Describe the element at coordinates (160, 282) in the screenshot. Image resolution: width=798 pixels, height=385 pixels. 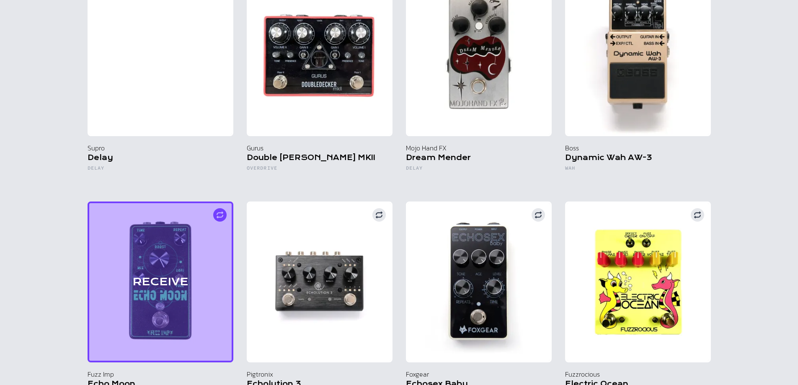
I see `h3: RECEIVE` at that location.